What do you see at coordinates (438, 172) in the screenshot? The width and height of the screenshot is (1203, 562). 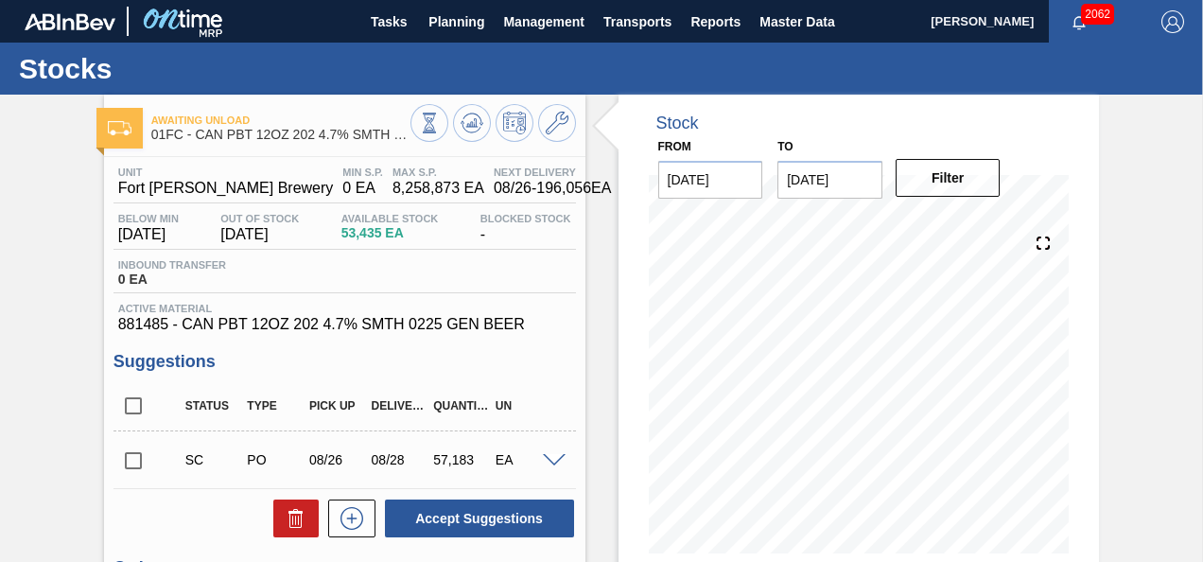 I see `span: MAX S.P.` at bounding box center [438, 172].